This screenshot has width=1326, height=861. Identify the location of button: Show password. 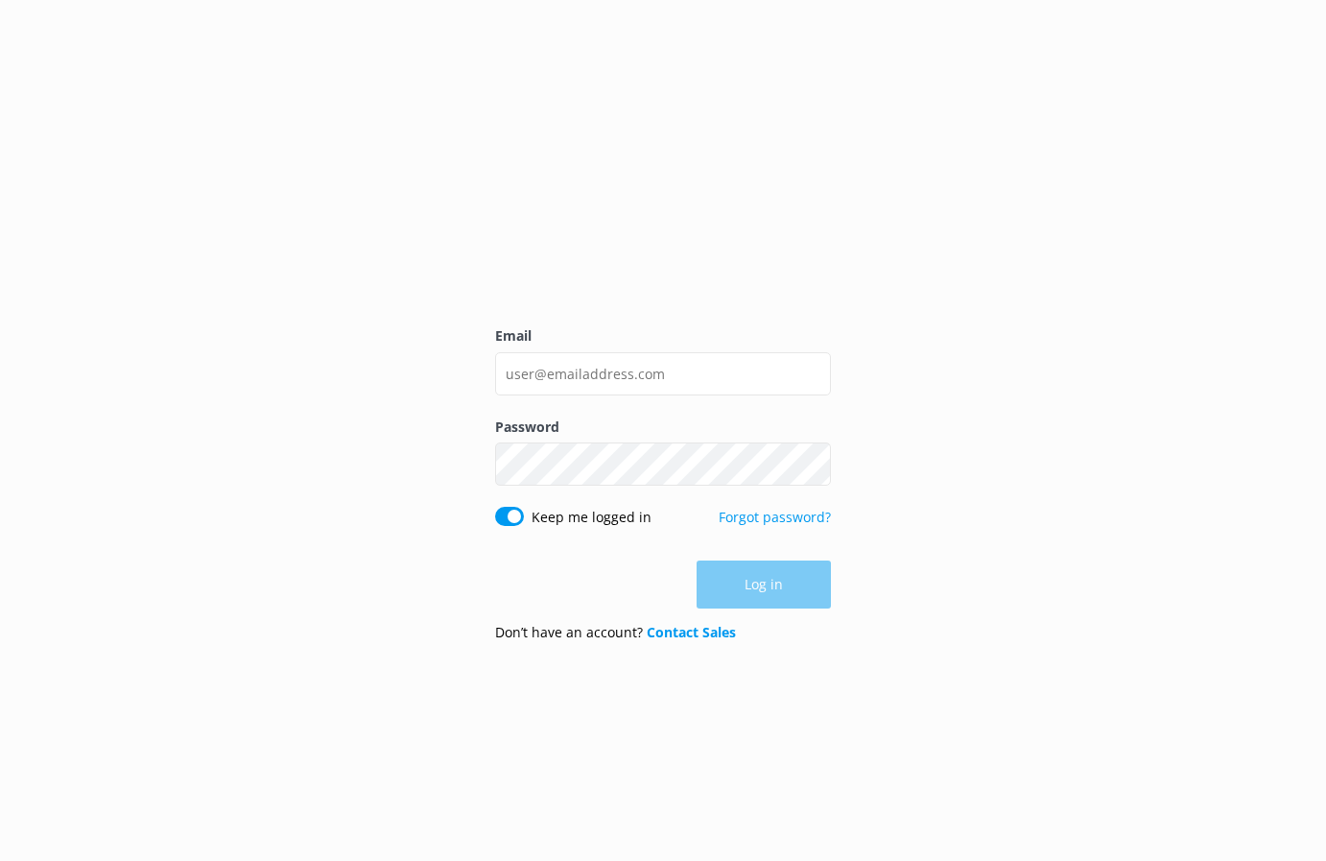
(812, 464).